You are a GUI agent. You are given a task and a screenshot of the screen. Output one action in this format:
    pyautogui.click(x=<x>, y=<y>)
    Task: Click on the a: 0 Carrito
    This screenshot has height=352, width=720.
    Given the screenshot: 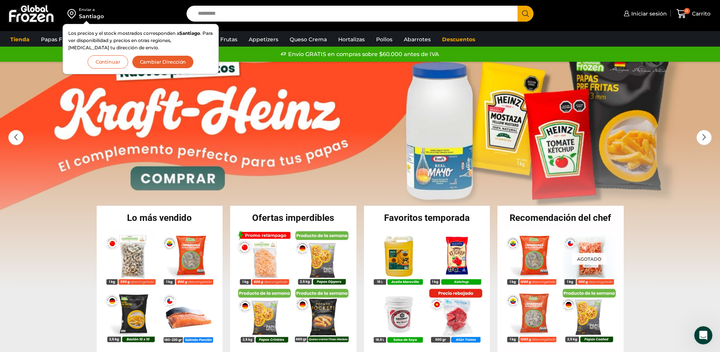 What is the action you would take?
    pyautogui.click(x=694, y=14)
    